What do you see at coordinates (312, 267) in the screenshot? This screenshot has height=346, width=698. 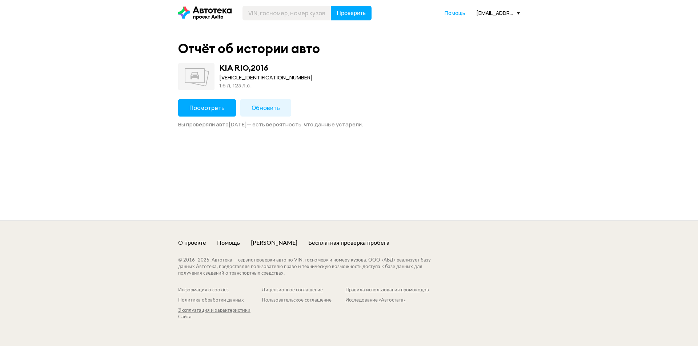 I see `div: © 2016– 2025 . Автотека — сервис проверки авто по VIN, госномеру и номеру кузова. ООО «АБД» реали...` at bounding box center [312, 267].